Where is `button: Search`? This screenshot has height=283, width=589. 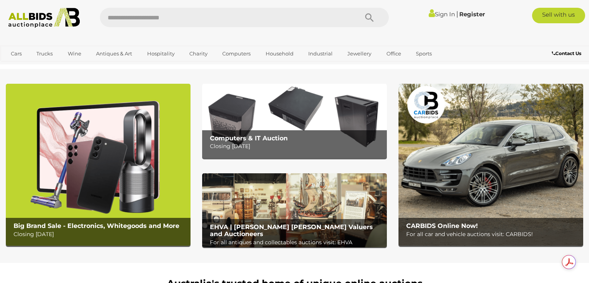 button: Search is located at coordinates (369, 17).